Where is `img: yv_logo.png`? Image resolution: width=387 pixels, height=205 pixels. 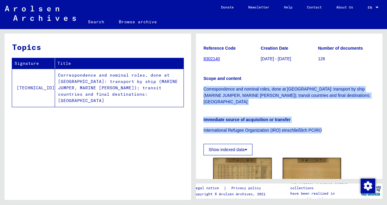
img: yv_logo.png is located at coordinates (371, 191).